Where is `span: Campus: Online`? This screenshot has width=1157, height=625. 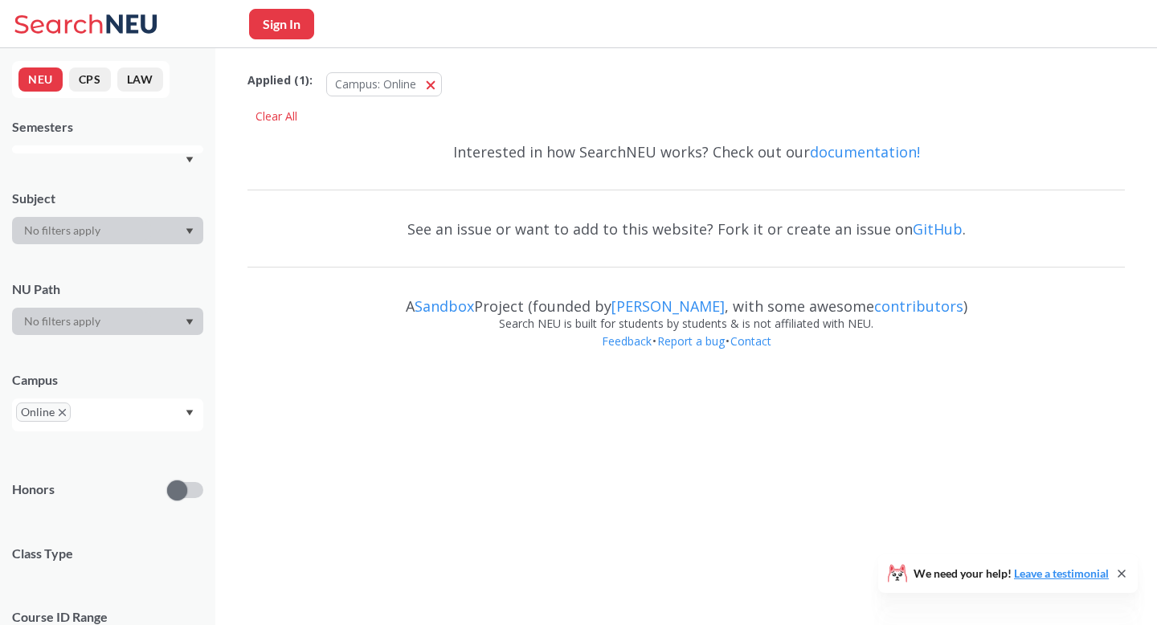 span: Campus: Online is located at coordinates (375, 84).